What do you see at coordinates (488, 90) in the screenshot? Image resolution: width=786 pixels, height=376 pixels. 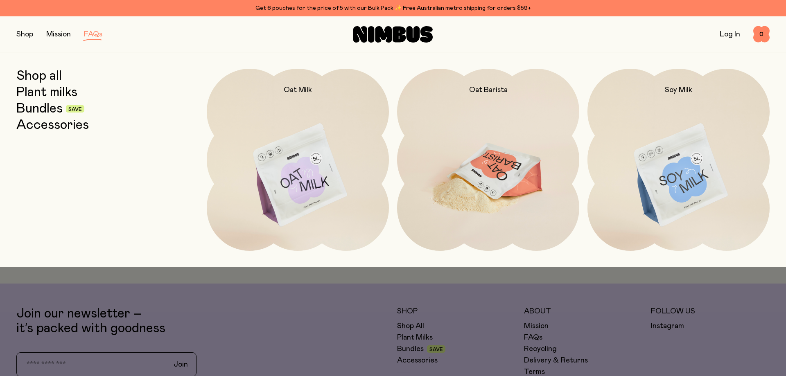 I see `h2: Oat Barista` at bounding box center [488, 90].